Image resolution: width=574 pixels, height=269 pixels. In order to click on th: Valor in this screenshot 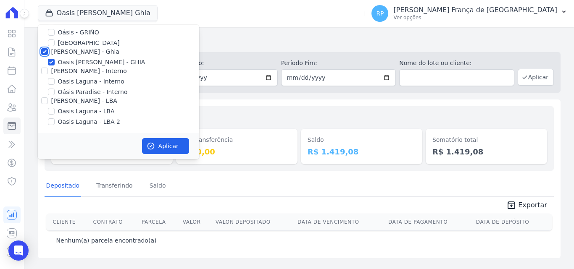, I will do `click(196, 222)`.